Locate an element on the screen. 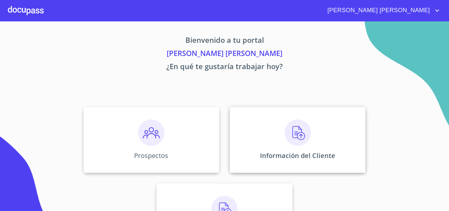 The image size is (449, 211). img: prospectos.png is located at coordinates (151, 132).